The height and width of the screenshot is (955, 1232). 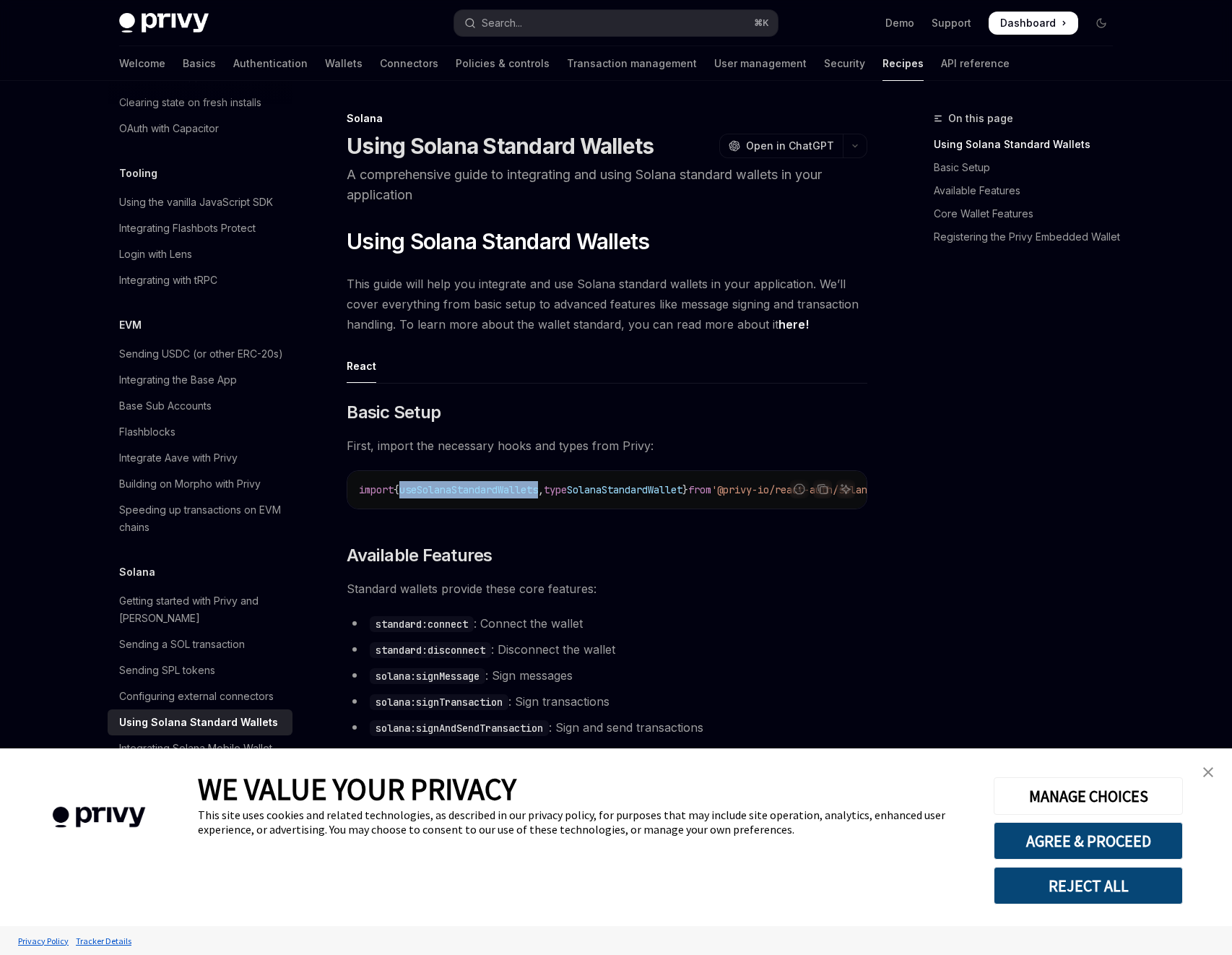 What do you see at coordinates (270, 64) in the screenshot?
I see `a: Authentication` at bounding box center [270, 64].